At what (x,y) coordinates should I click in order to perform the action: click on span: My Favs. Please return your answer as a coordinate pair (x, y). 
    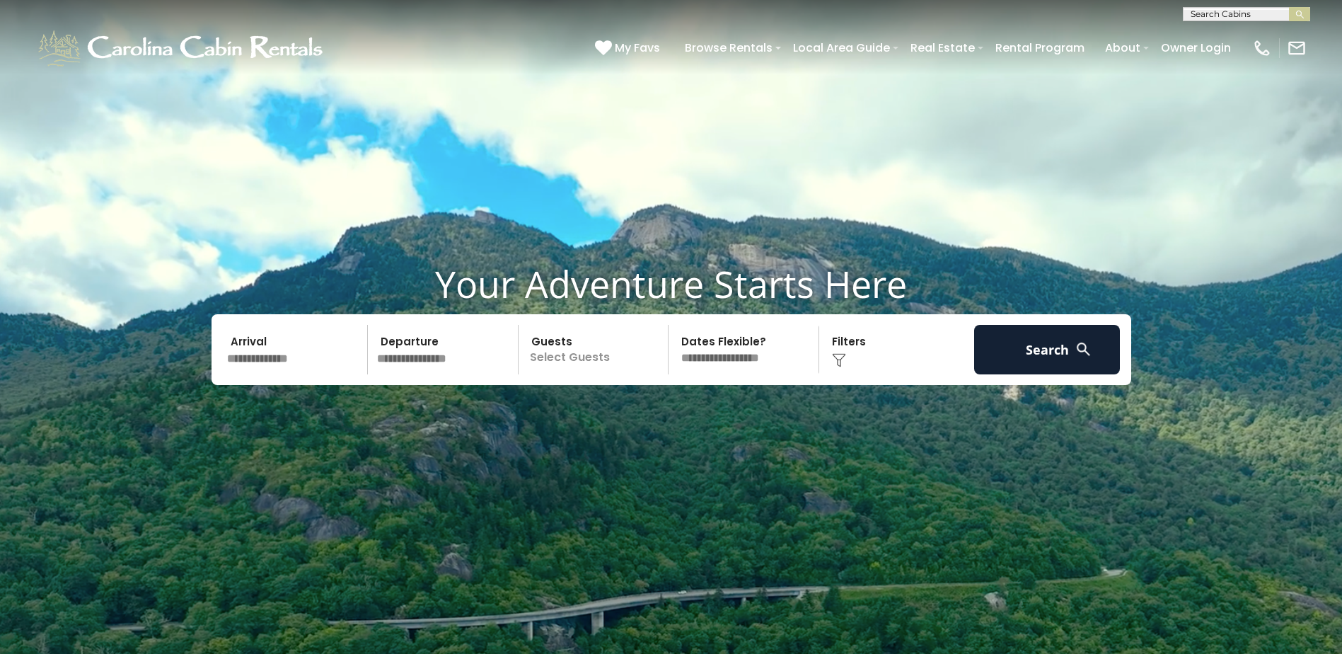
    Looking at the image, I should click on (637, 47).